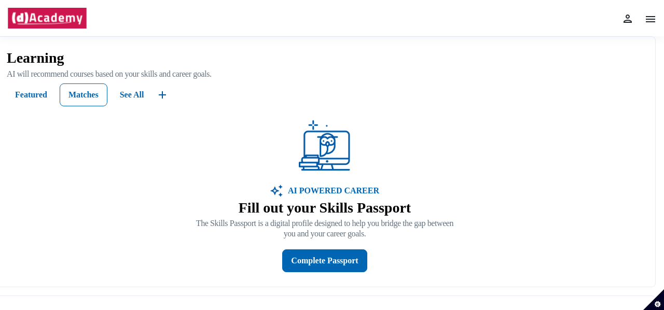  I want to click on div: Featured, so click(31, 95).